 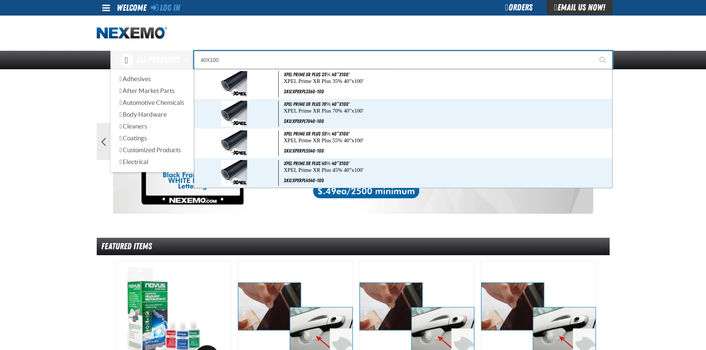 What do you see at coordinates (357, 209) in the screenshot?
I see `button: 2 of 2` at bounding box center [357, 209].